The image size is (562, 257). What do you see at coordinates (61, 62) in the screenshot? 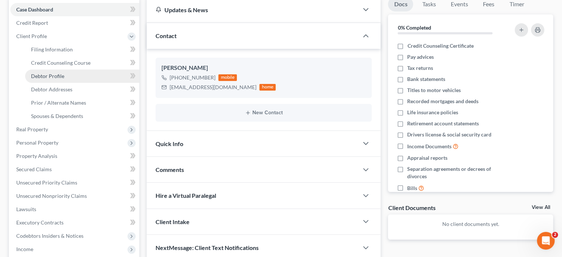
I see `span: Credit Counseling Course` at bounding box center [61, 62].